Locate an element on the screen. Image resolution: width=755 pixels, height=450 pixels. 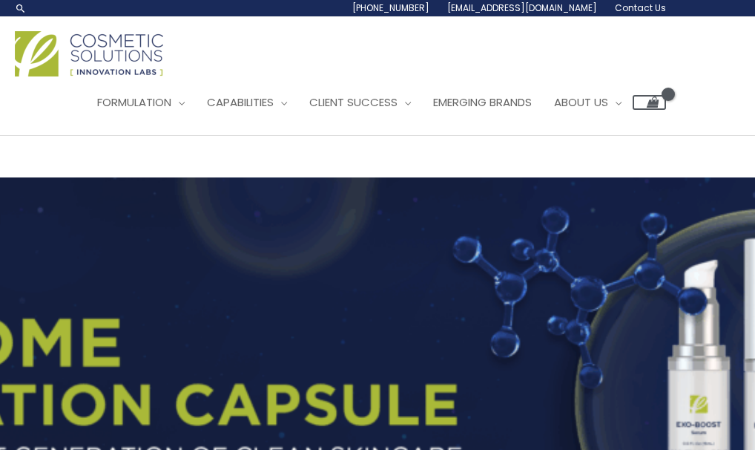
a: About Us is located at coordinates (588, 102).